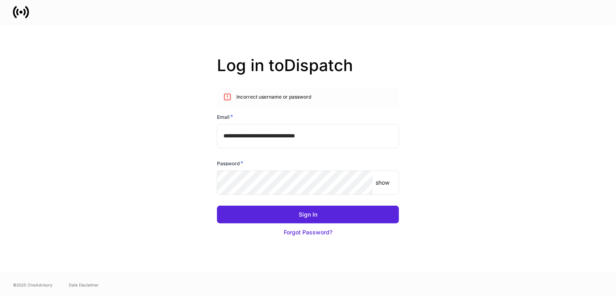  I want to click on span: © 2025 OneAdvisory, so click(33, 285).